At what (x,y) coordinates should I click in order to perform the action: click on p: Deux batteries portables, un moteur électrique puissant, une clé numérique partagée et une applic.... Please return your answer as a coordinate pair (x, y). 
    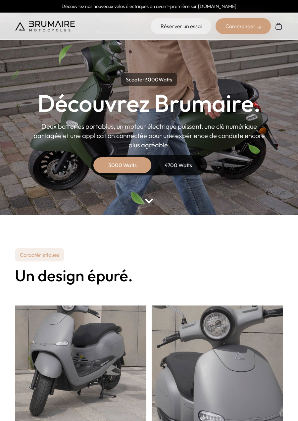
    Looking at the image, I should click on (149, 136).